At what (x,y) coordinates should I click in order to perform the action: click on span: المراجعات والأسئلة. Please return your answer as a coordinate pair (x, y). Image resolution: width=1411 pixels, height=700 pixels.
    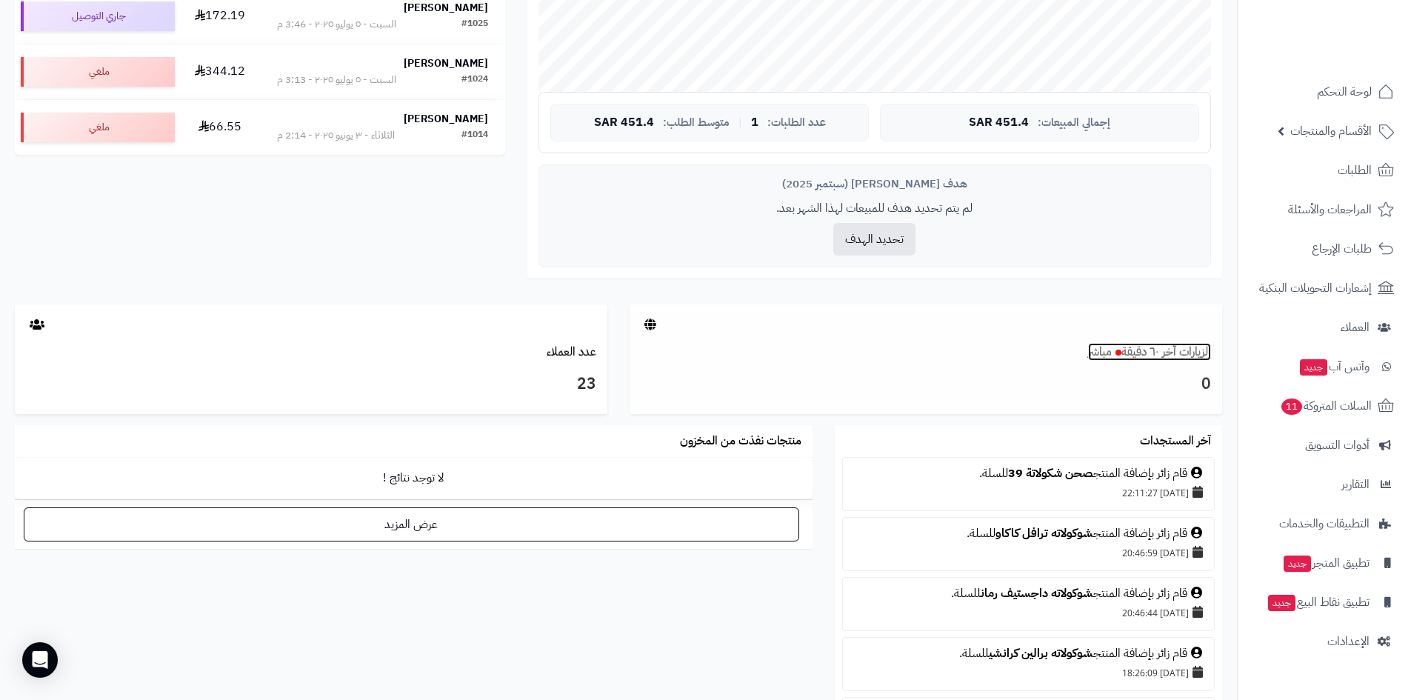
    Looking at the image, I should click on (1330, 210).